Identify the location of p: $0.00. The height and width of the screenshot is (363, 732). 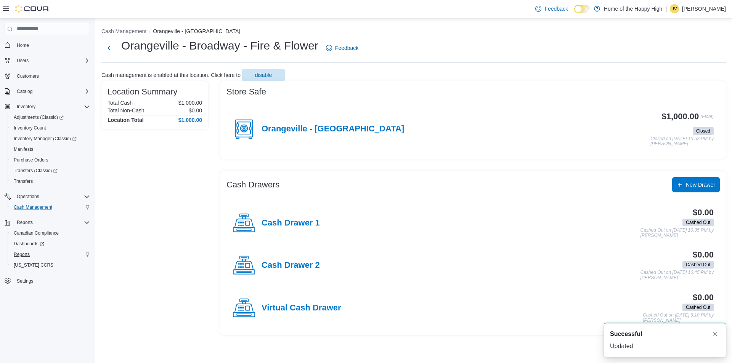
(195, 111).